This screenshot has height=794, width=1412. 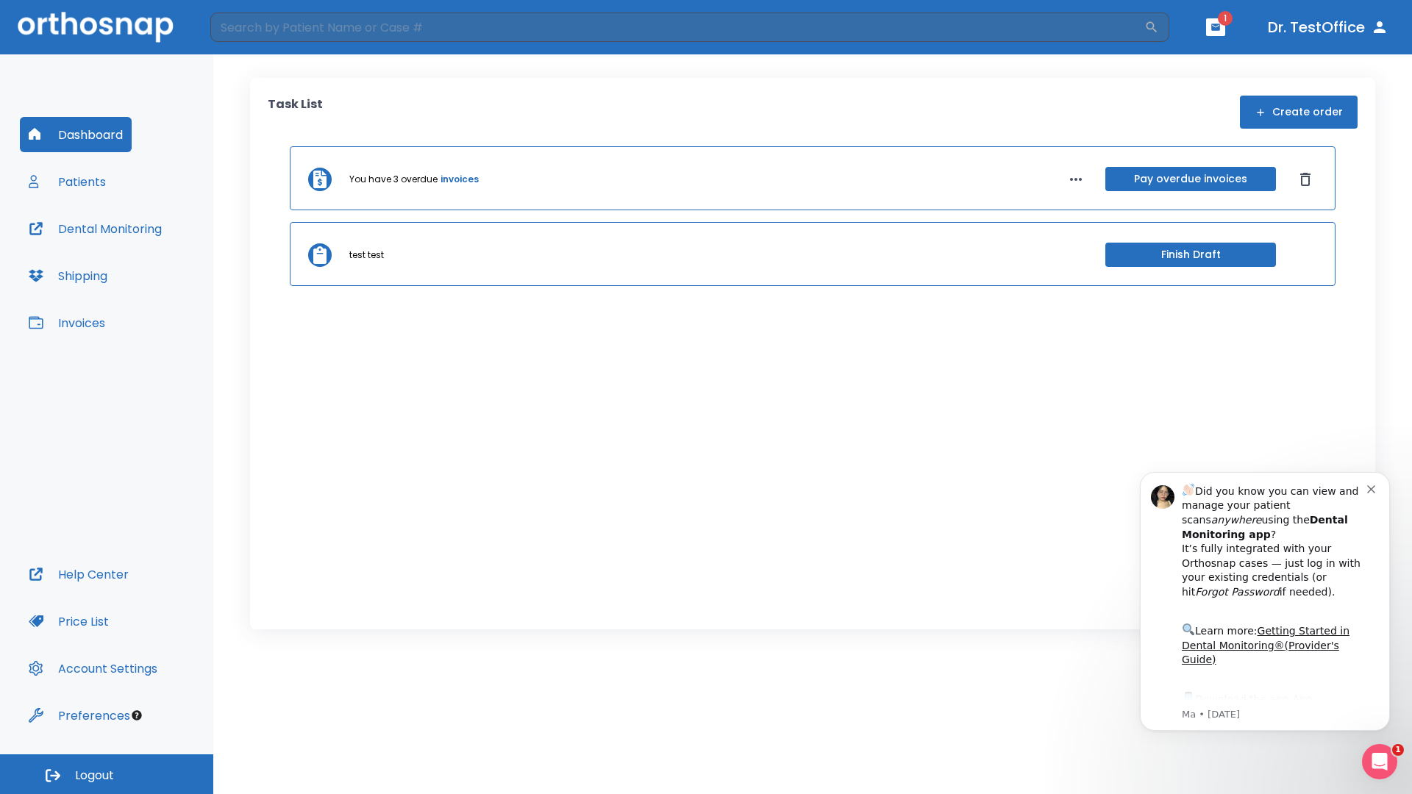 What do you see at coordinates (1191, 255) in the screenshot?
I see `button: Finish Draft` at bounding box center [1191, 255].